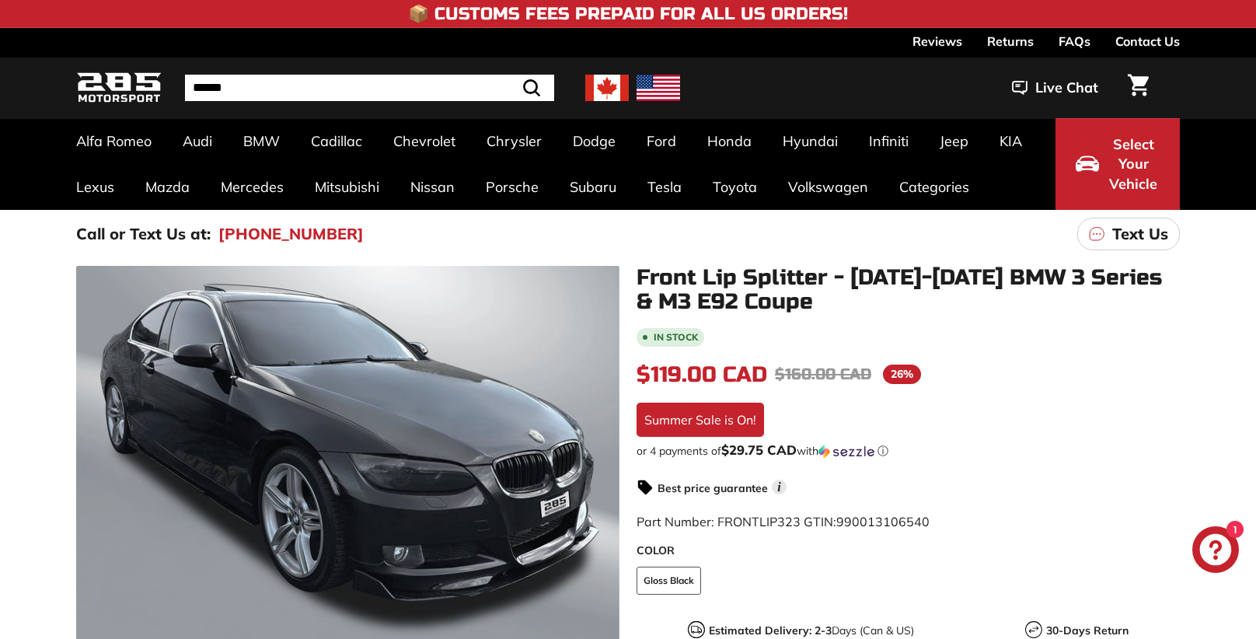 The height and width of the screenshot is (639, 1256). What do you see at coordinates (823, 374) in the screenshot?
I see `span: $160.00 CAD` at bounding box center [823, 374].